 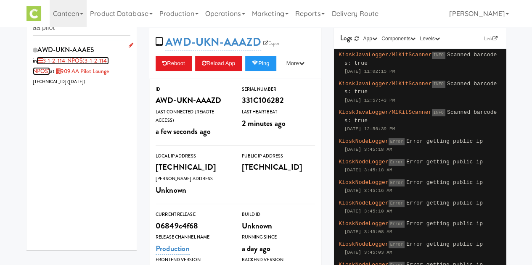 What do you see at coordinates (34, 13) in the screenshot?
I see `img: Micromart` at bounding box center [34, 13].